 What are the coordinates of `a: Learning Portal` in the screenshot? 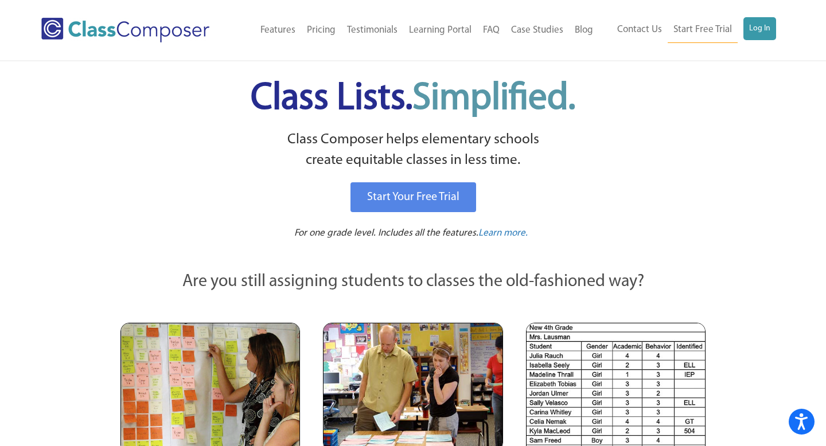 It's located at (440, 30).